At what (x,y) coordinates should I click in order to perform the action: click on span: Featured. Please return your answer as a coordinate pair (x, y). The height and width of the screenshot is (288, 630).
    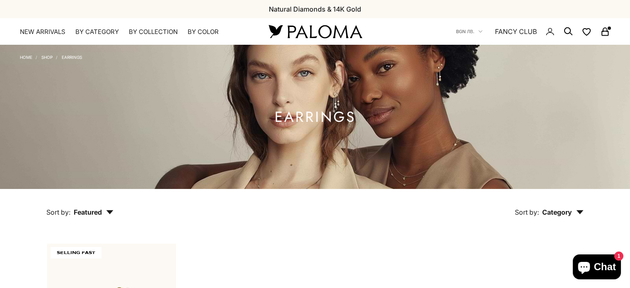
    Looking at the image, I should click on (94, 212).